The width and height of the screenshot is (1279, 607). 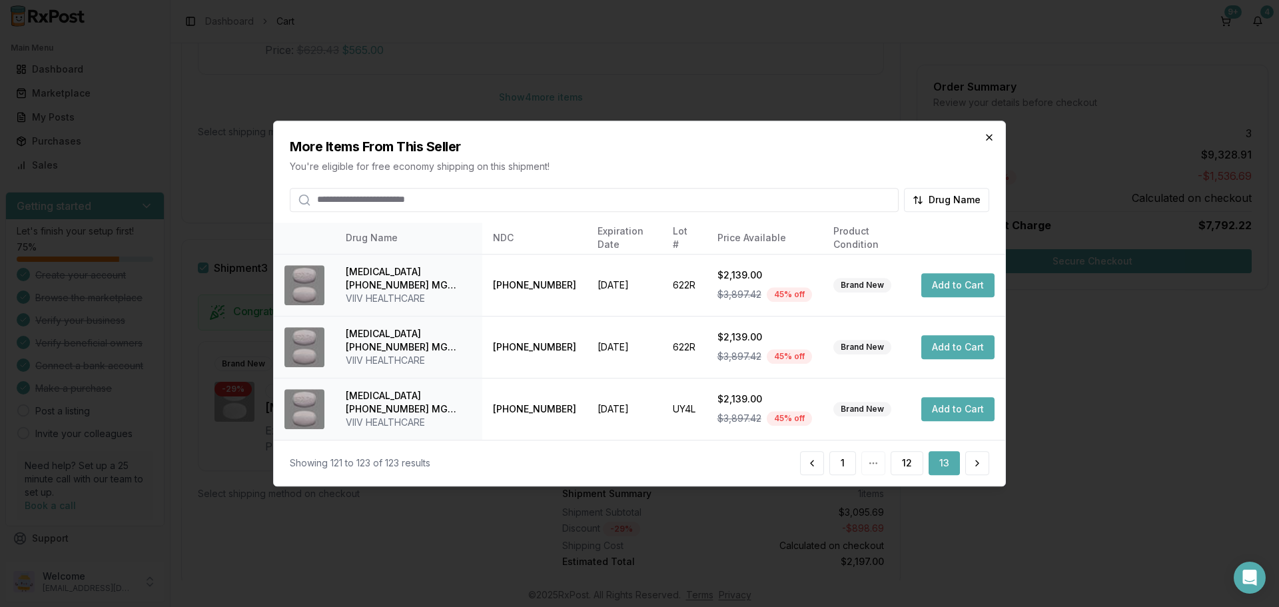 What do you see at coordinates (907, 463) in the screenshot?
I see `button: 12` at bounding box center [907, 463].